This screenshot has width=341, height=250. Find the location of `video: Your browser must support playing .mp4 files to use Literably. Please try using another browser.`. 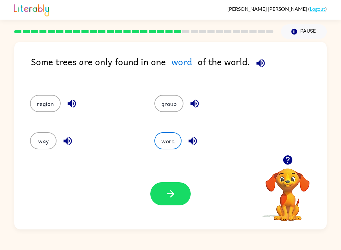

video: Your browser must support playing .mp4 files to use Literably. Please try using another browser. is located at coordinates (288, 190).